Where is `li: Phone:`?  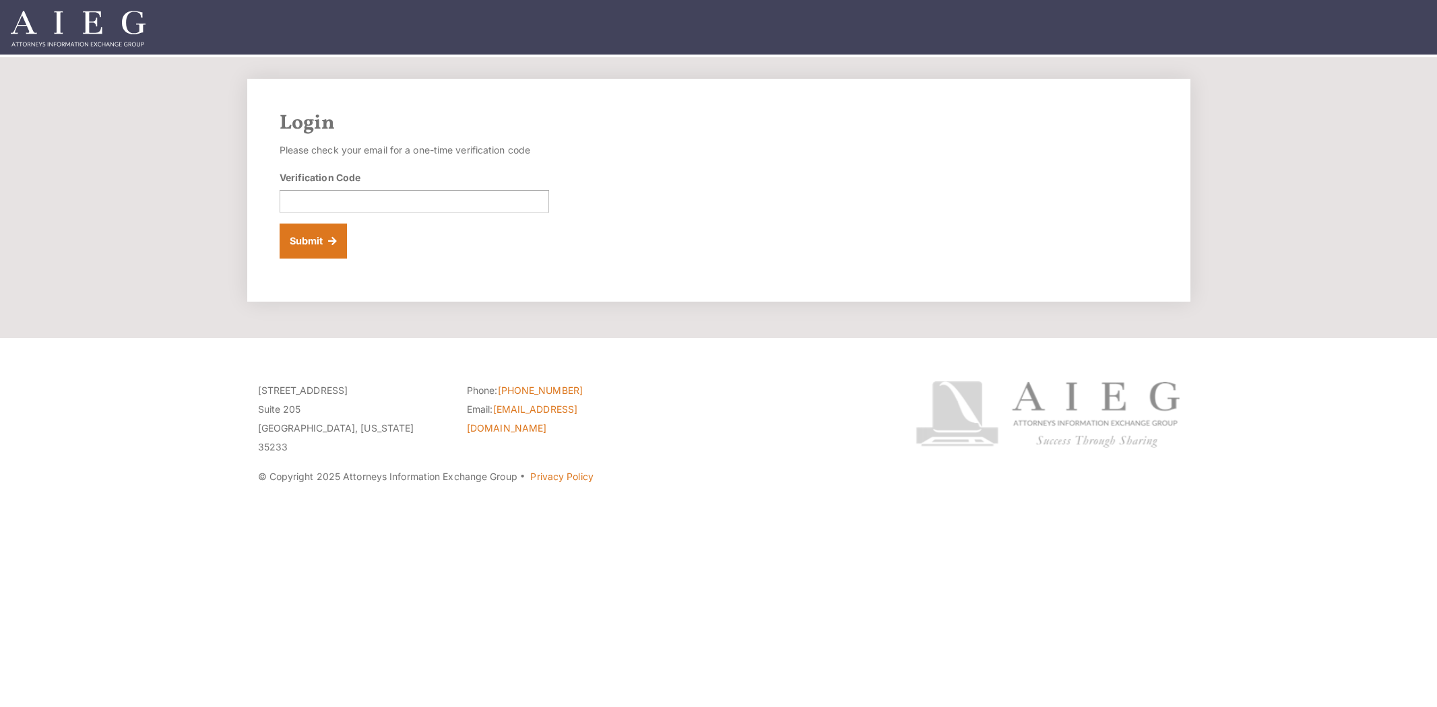
li: Phone: is located at coordinates (561, 391).